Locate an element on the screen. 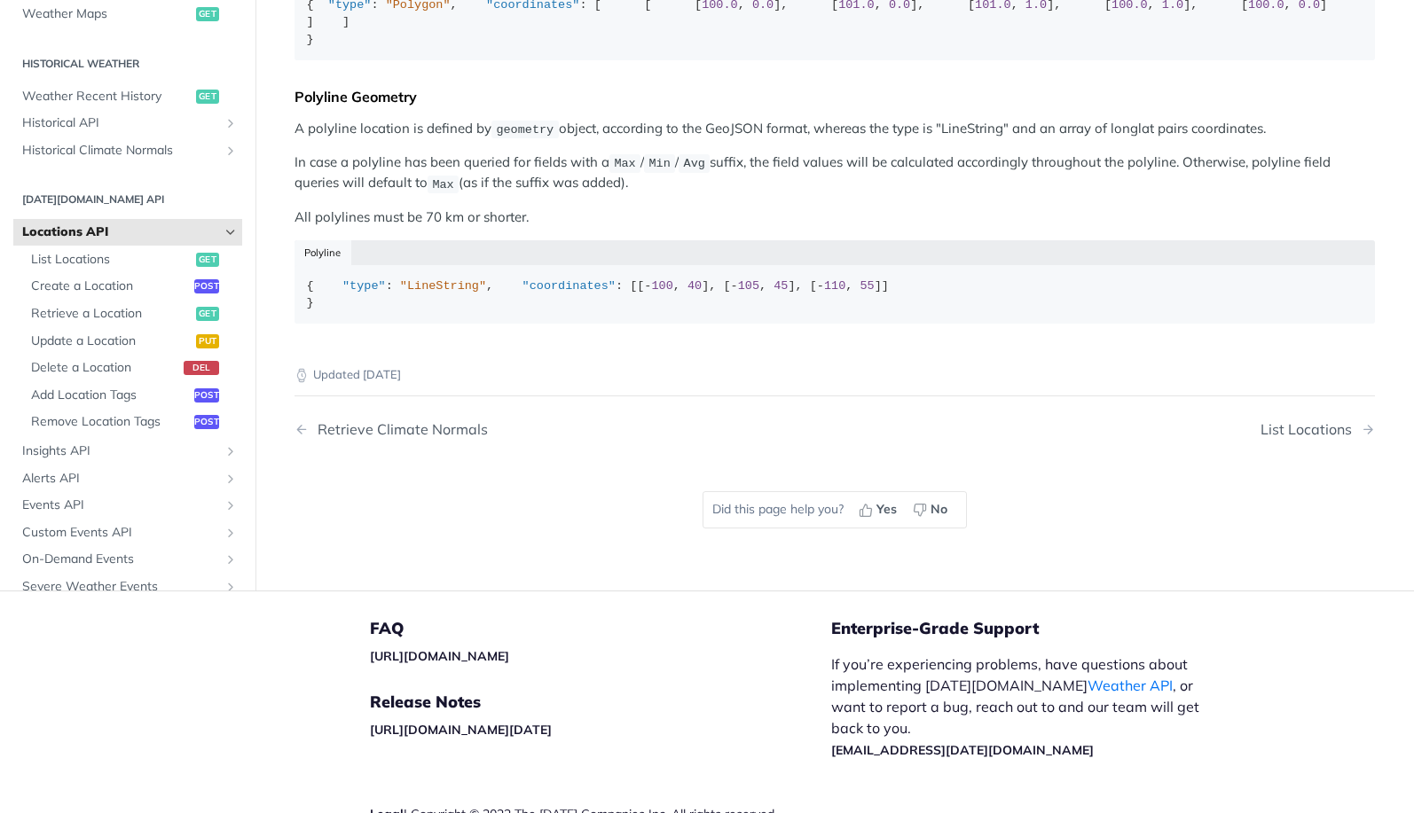 This screenshot has width=1414, height=813. span: Remove Location Tags is located at coordinates (110, 422).